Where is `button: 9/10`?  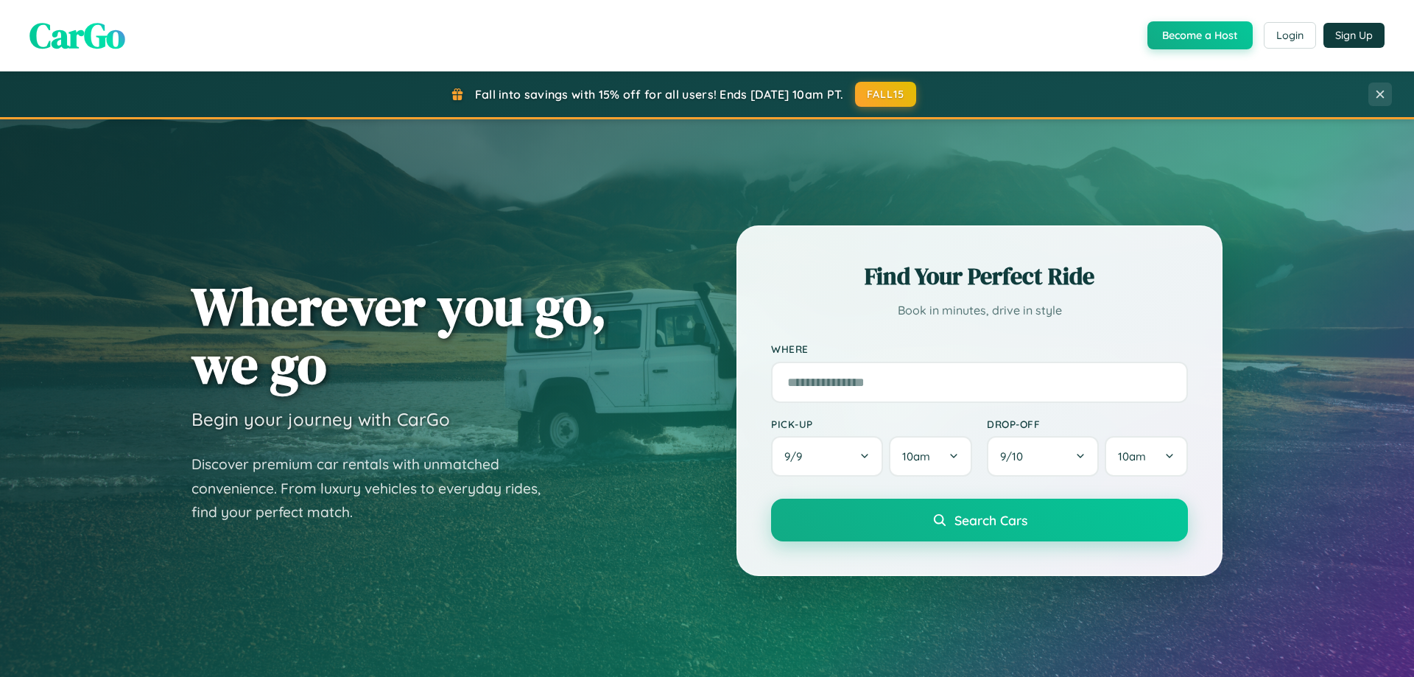 button: 9/10 is located at coordinates (1043, 456).